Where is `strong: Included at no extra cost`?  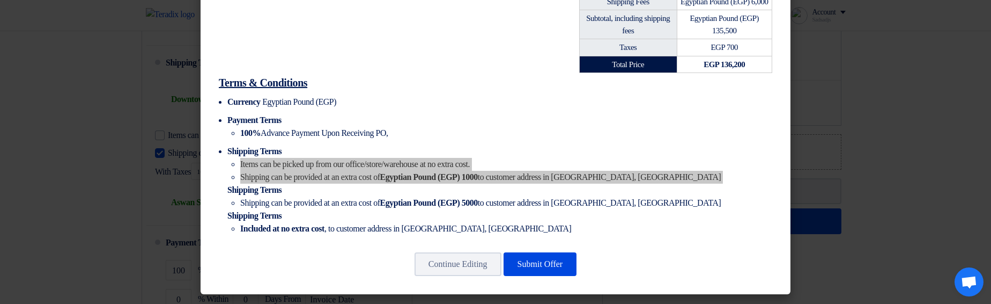 strong: Included at no extra cost is located at coordinates (282, 228).